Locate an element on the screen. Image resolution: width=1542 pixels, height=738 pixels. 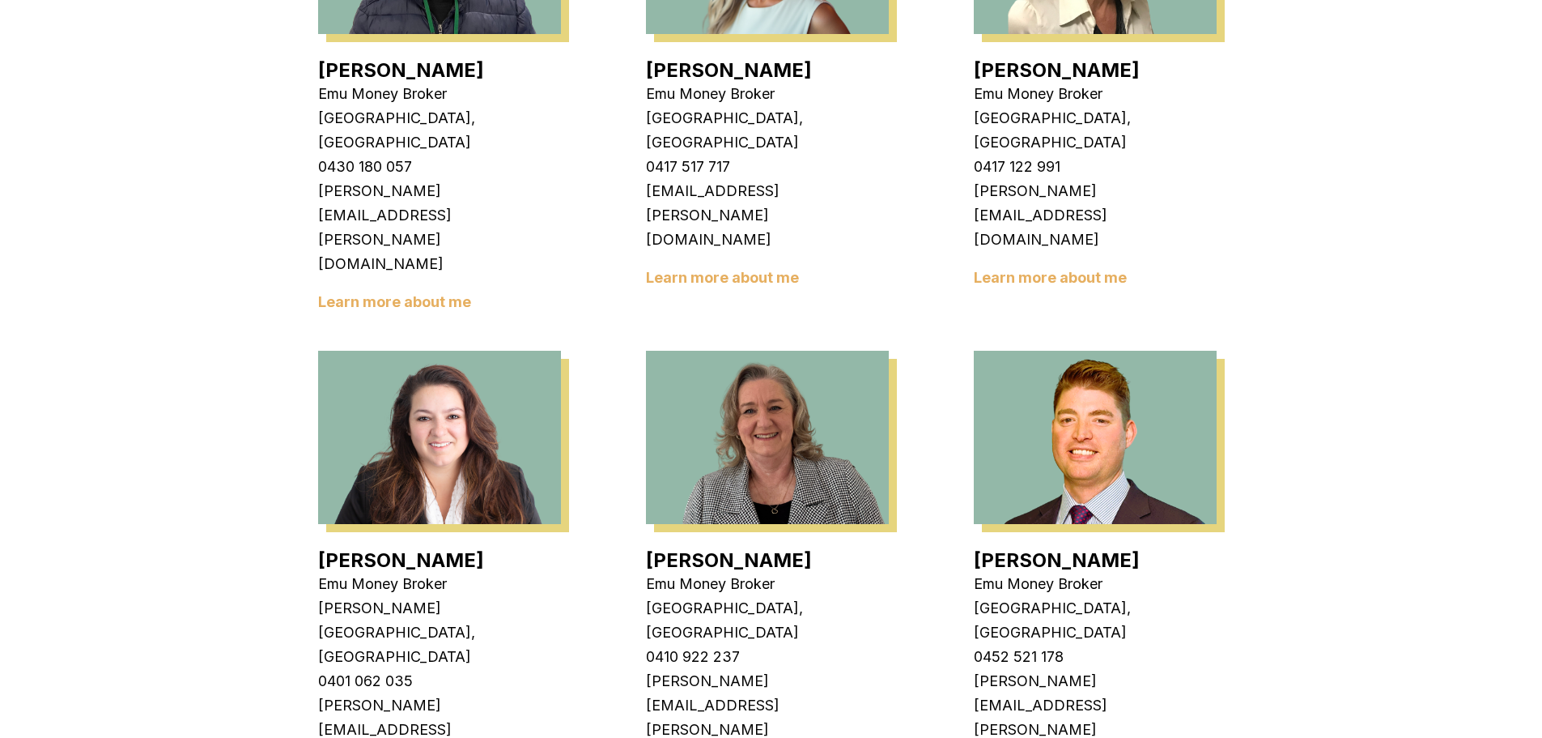
p: 0430 180 057 is located at coordinates (440, 167).